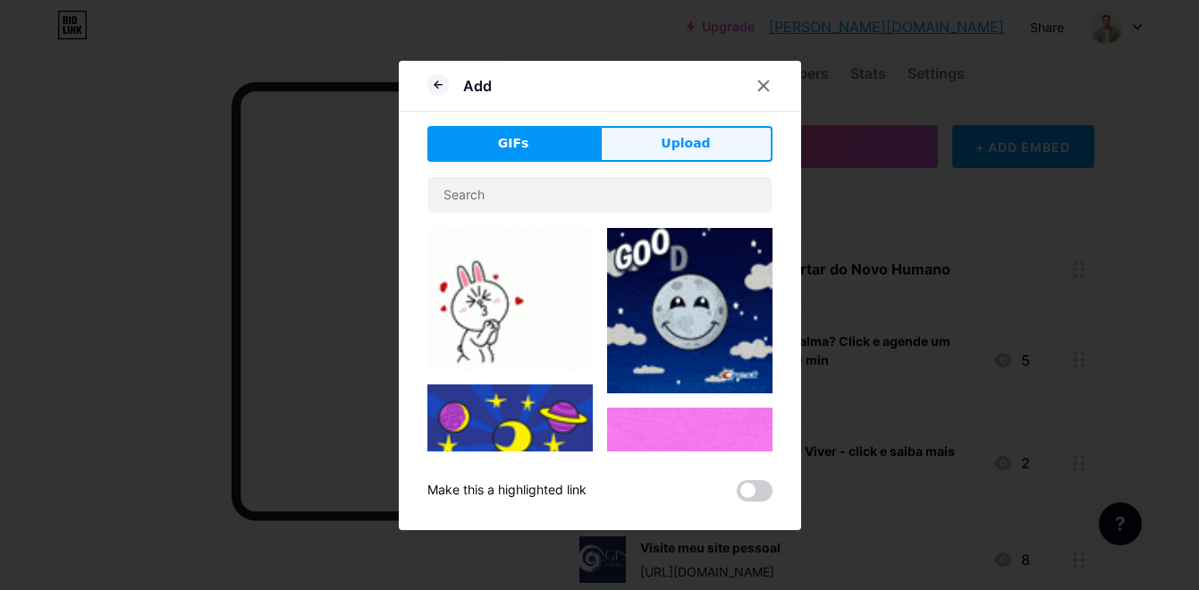  I want to click on span: GIFs, so click(513, 143).